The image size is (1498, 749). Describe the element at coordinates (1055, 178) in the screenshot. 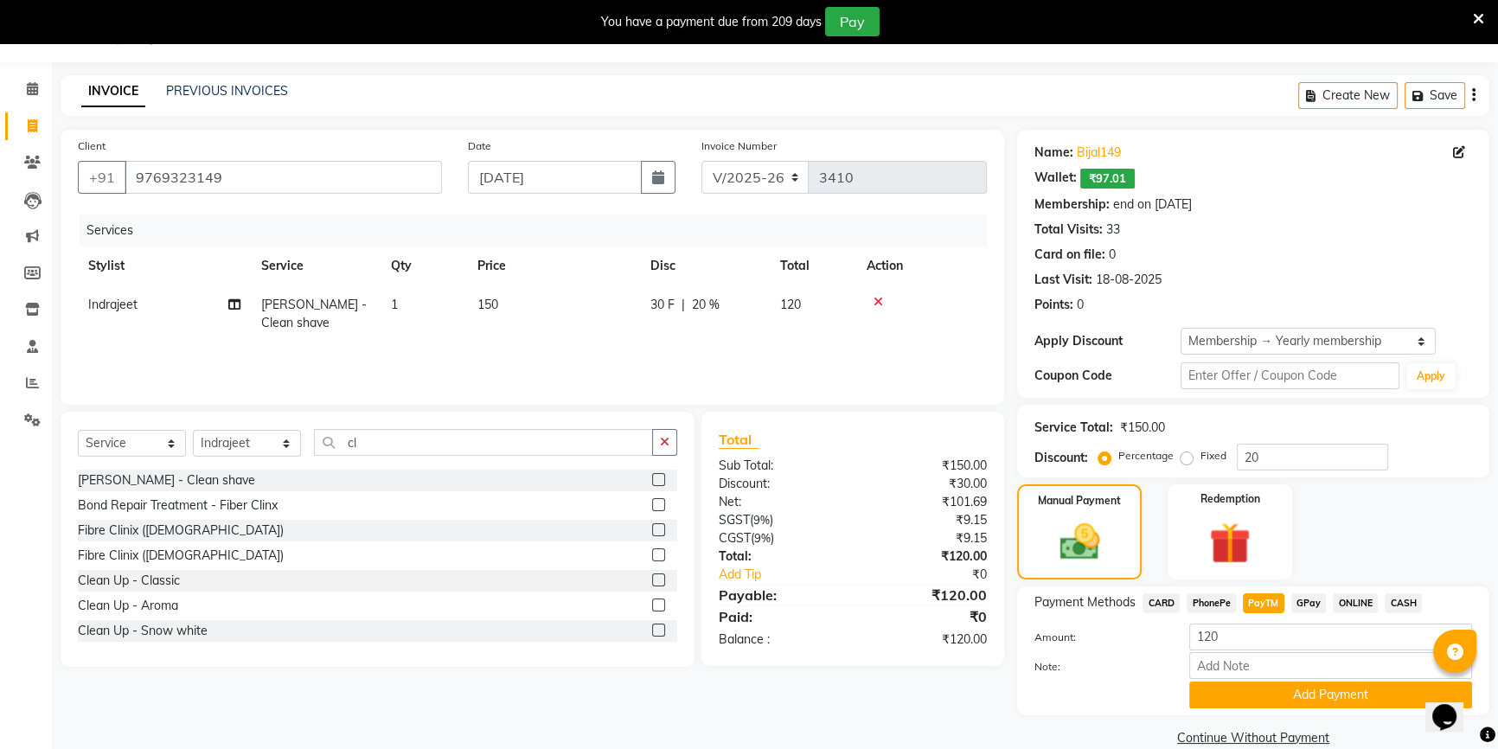

I see `div: Wallet:` at that location.